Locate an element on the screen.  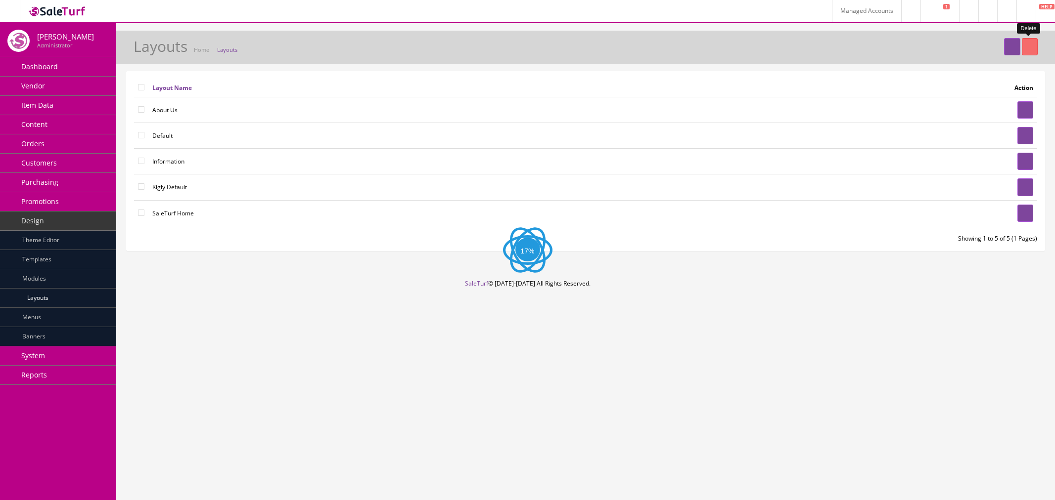
td: About Us is located at coordinates (441, 110).